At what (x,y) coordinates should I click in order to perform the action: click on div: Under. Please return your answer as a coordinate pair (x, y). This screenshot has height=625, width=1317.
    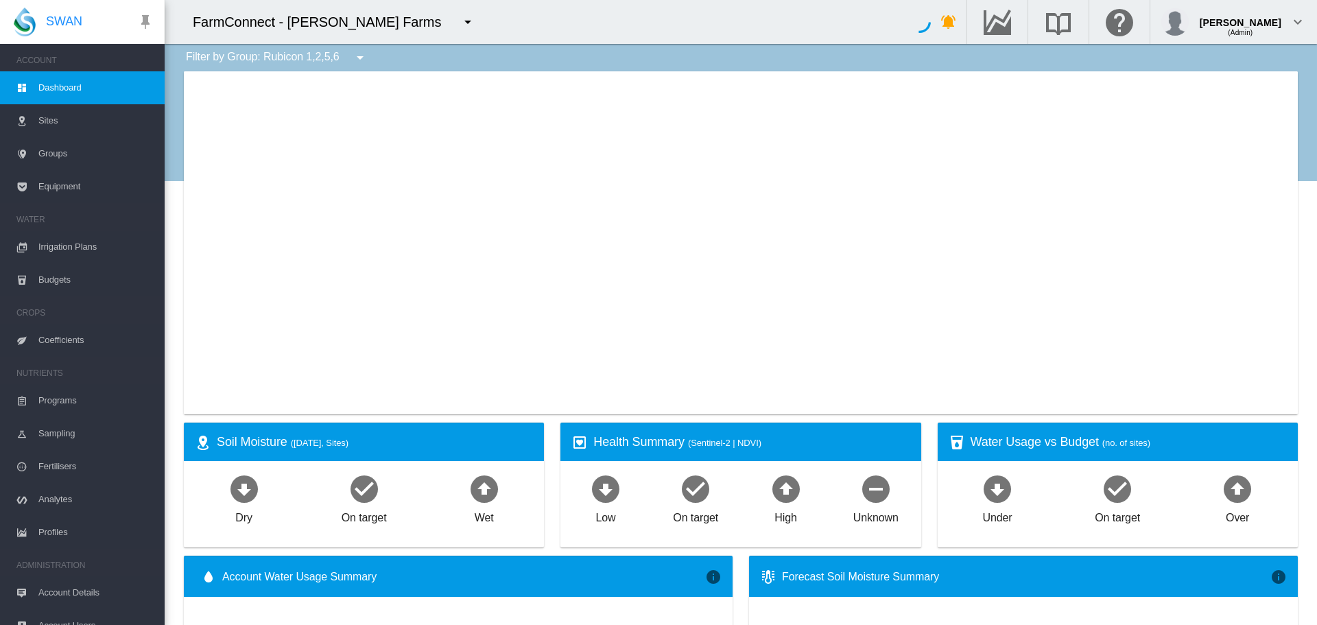
    Looking at the image, I should click on (998, 515).